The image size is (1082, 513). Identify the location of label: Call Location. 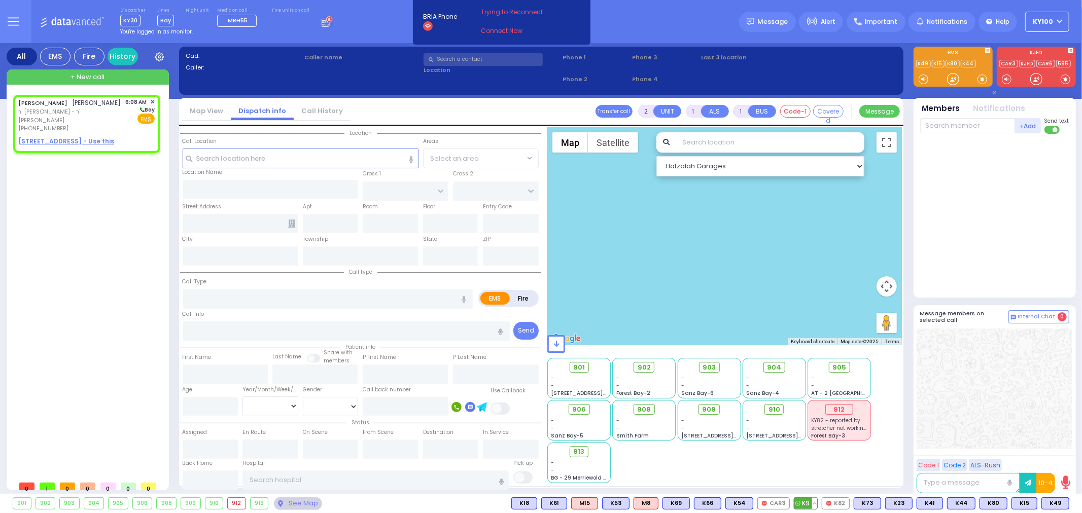
(200, 142).